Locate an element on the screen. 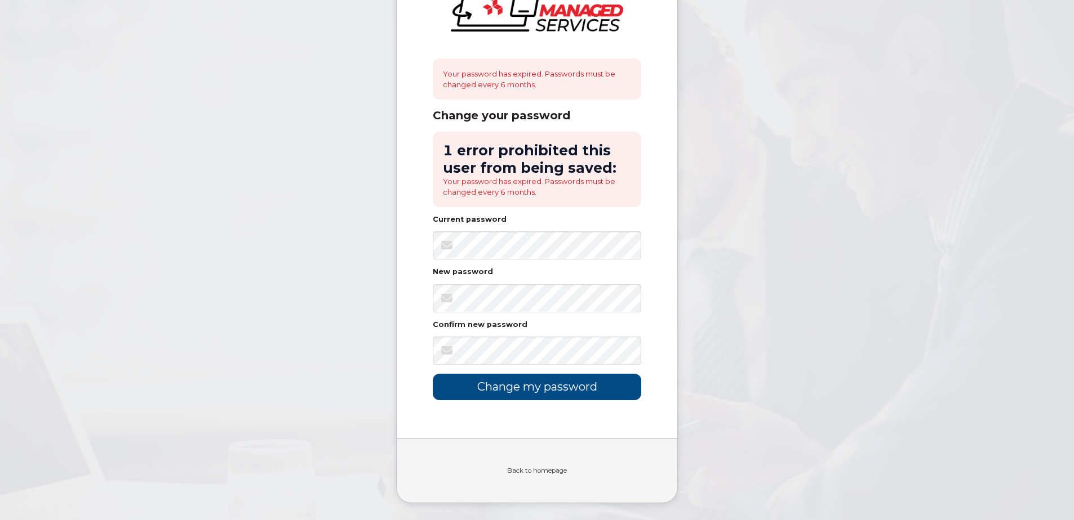 This screenshot has width=1074, height=520. label: Current password is located at coordinates (469, 220).